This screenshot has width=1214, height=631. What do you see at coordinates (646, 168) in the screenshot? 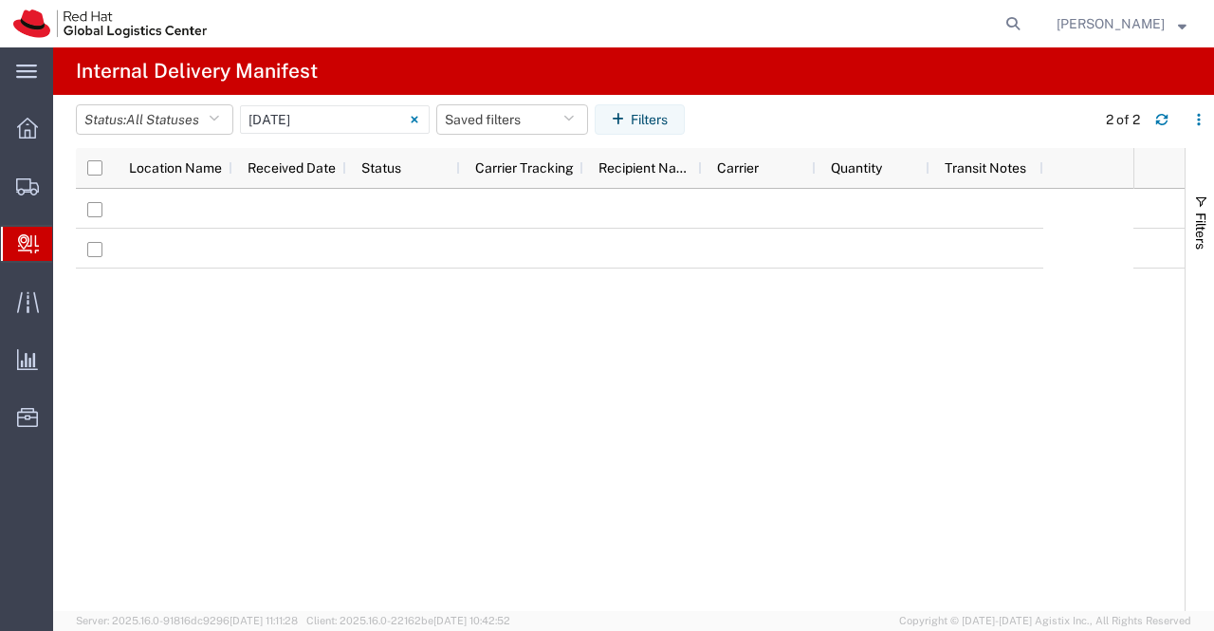
I see `span: Recipient Name` at bounding box center [646, 168].